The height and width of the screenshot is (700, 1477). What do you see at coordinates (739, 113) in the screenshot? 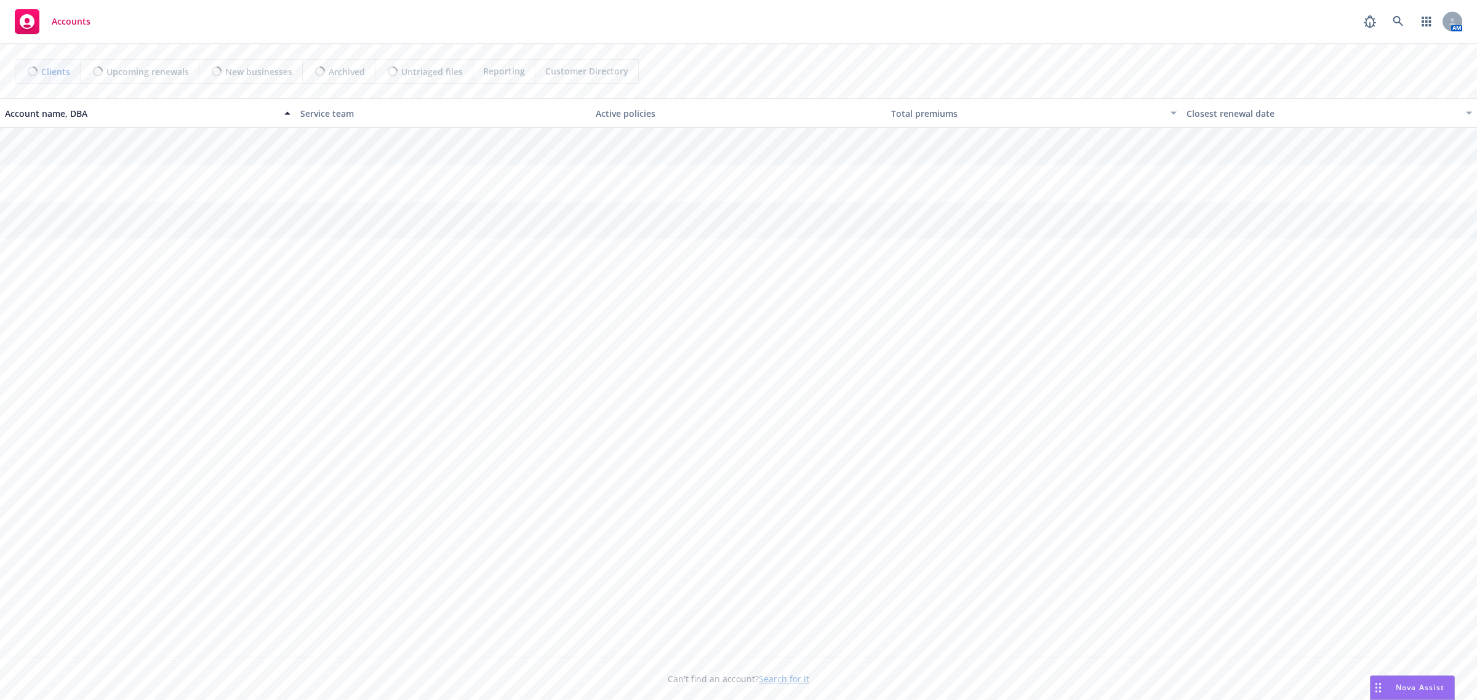
I see `div: Active policies` at bounding box center [739, 113].